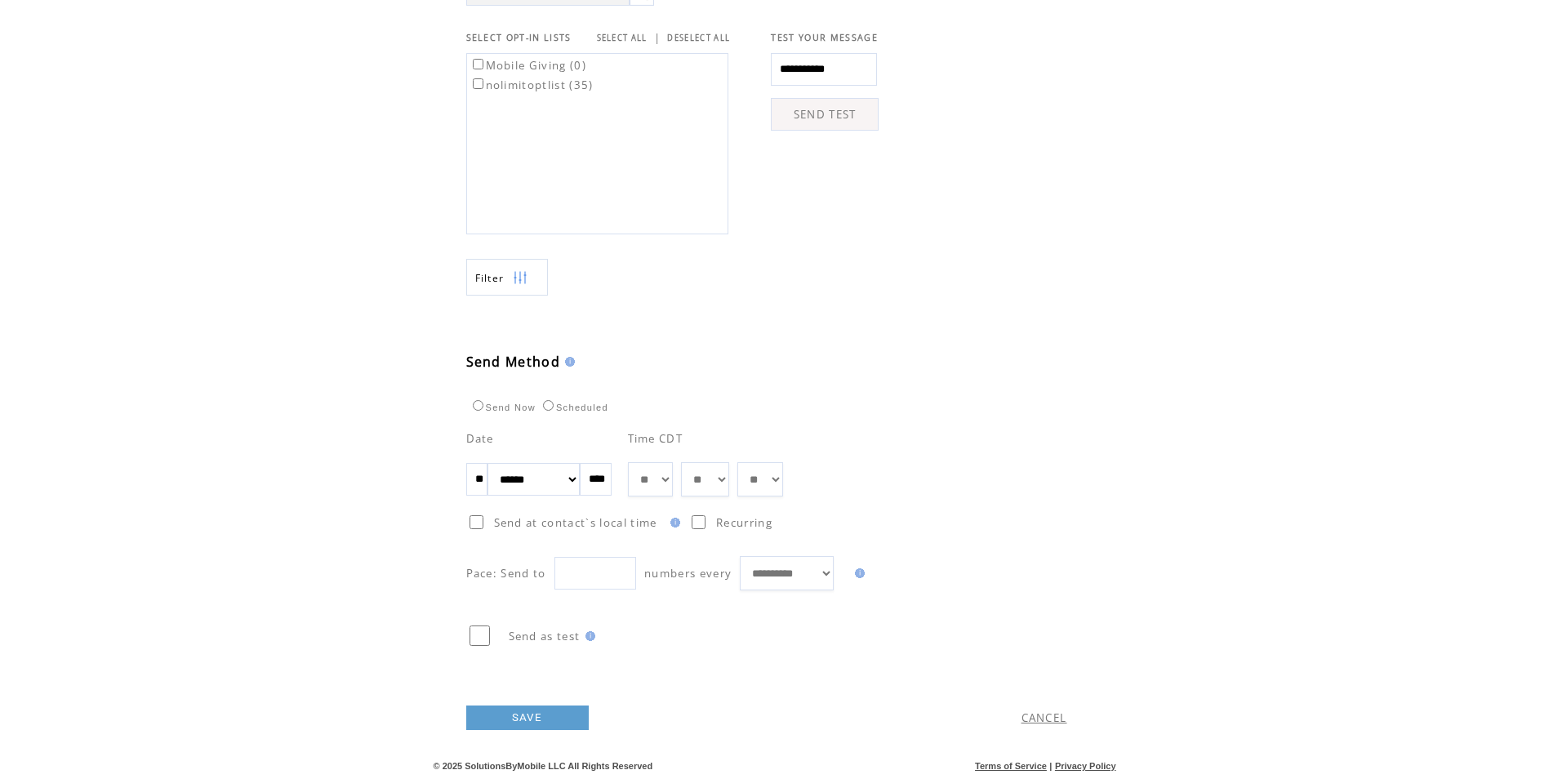  What do you see at coordinates (478, 83) in the screenshot?
I see `input: nolimitoptlist (35)` at bounding box center [478, 83].